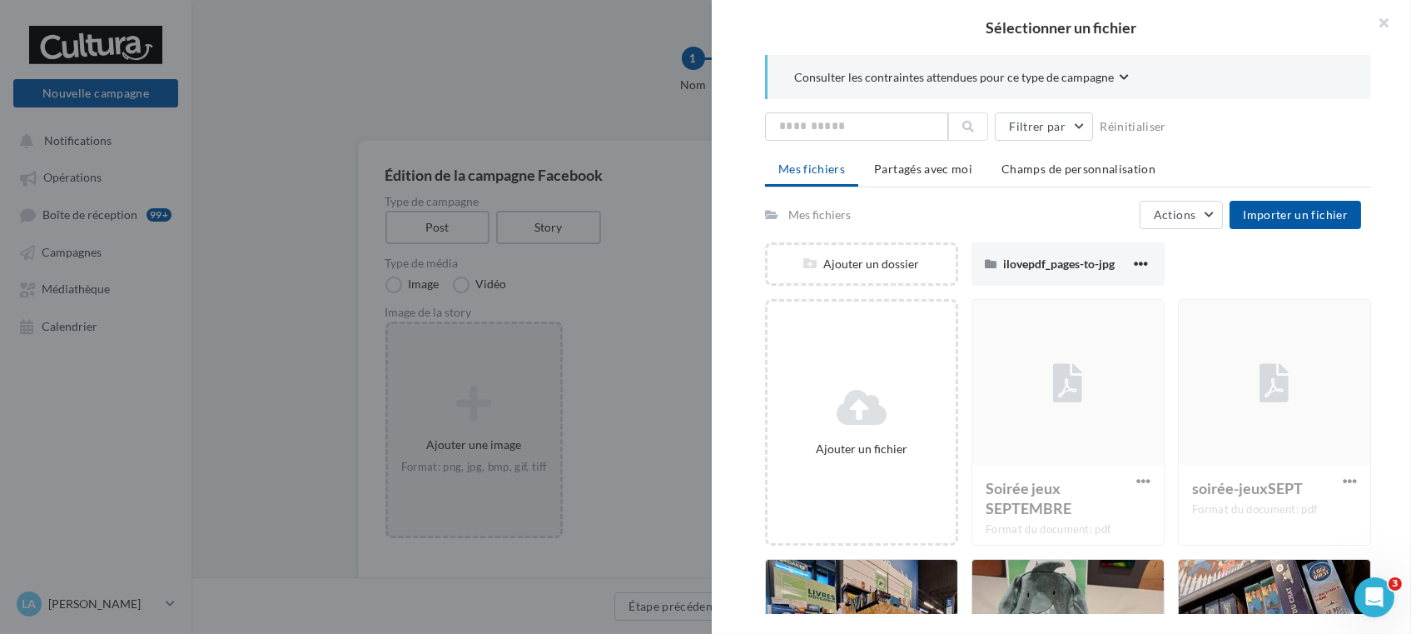  Describe the element at coordinates (962, 78) in the screenshot. I see `button: Consulter les contraintes attendues pour ce type de campagne` at that location.